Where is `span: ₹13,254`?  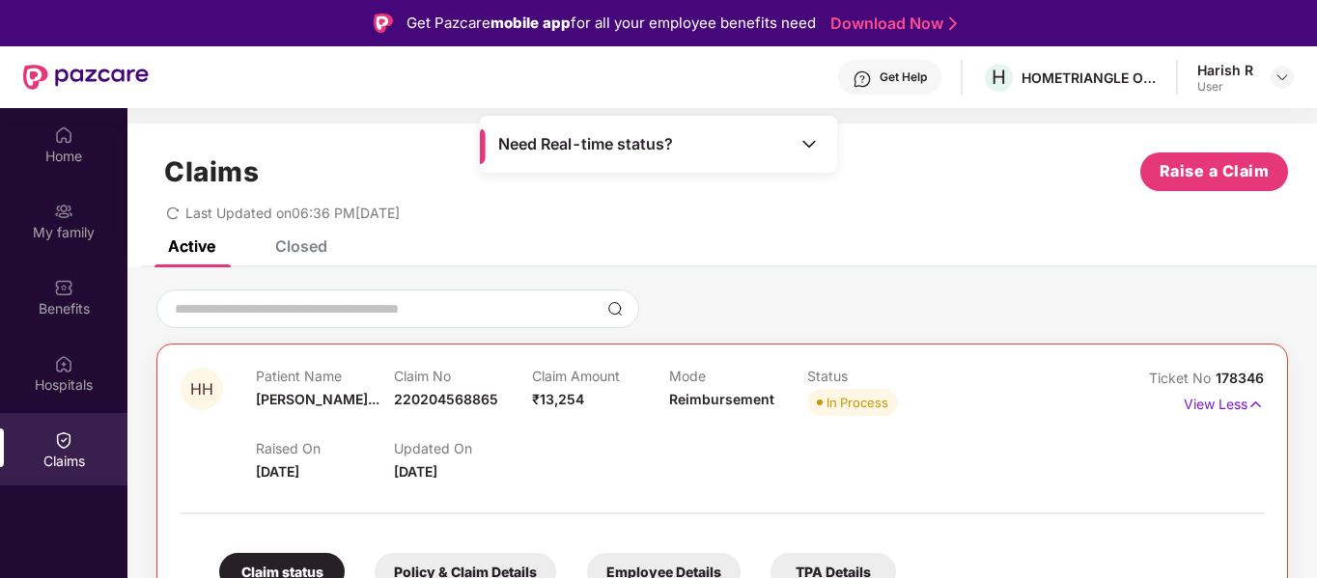
span: ₹13,254 is located at coordinates (558, 399).